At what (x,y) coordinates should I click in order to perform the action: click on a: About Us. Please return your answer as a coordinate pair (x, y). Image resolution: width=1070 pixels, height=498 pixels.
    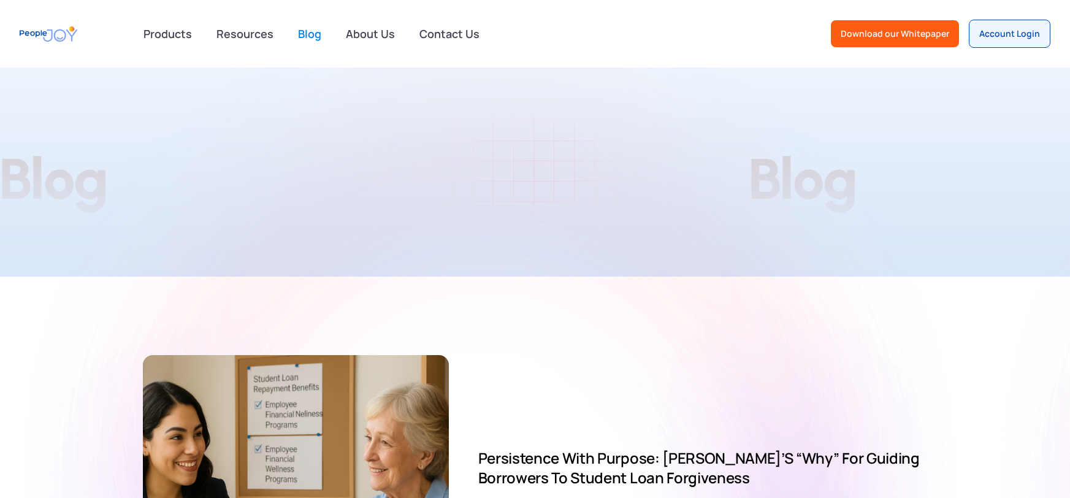
    Looking at the image, I should click on (370, 34).